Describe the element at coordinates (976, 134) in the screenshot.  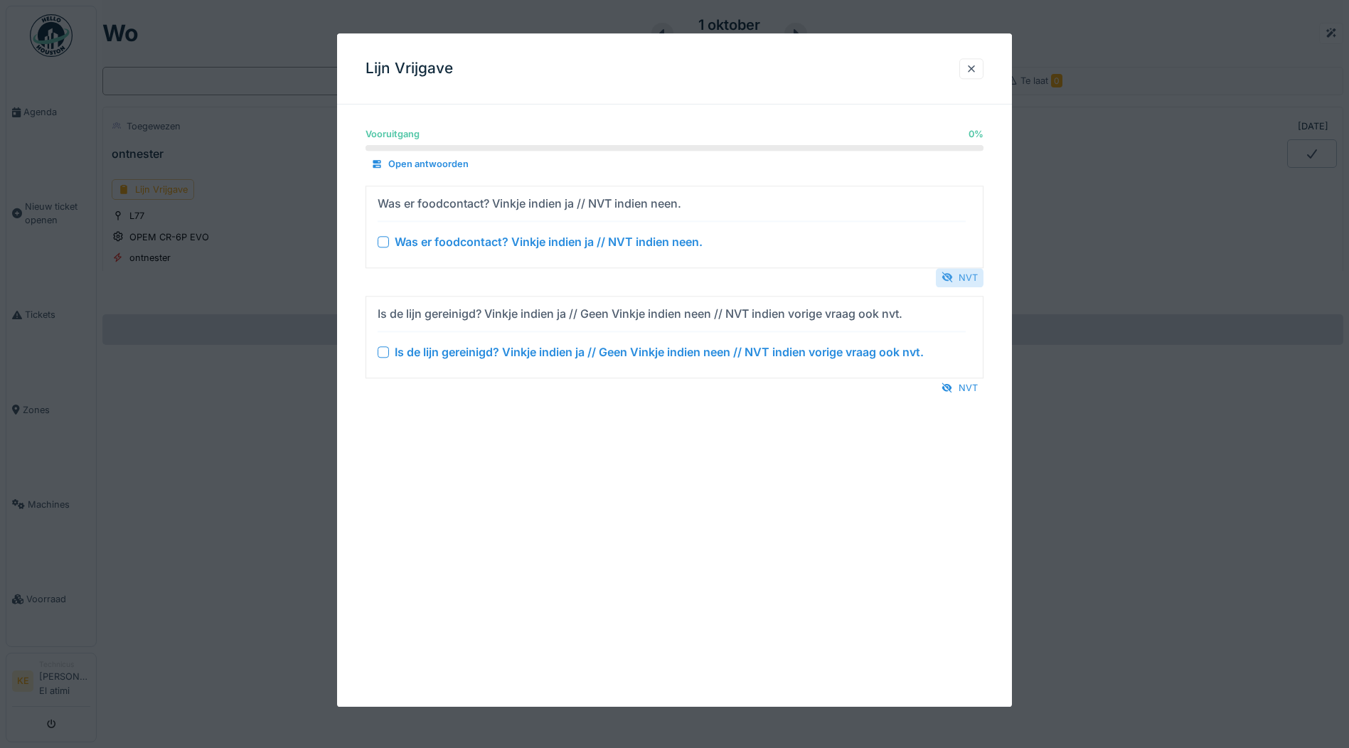
I see `div: 0 %` at that location.